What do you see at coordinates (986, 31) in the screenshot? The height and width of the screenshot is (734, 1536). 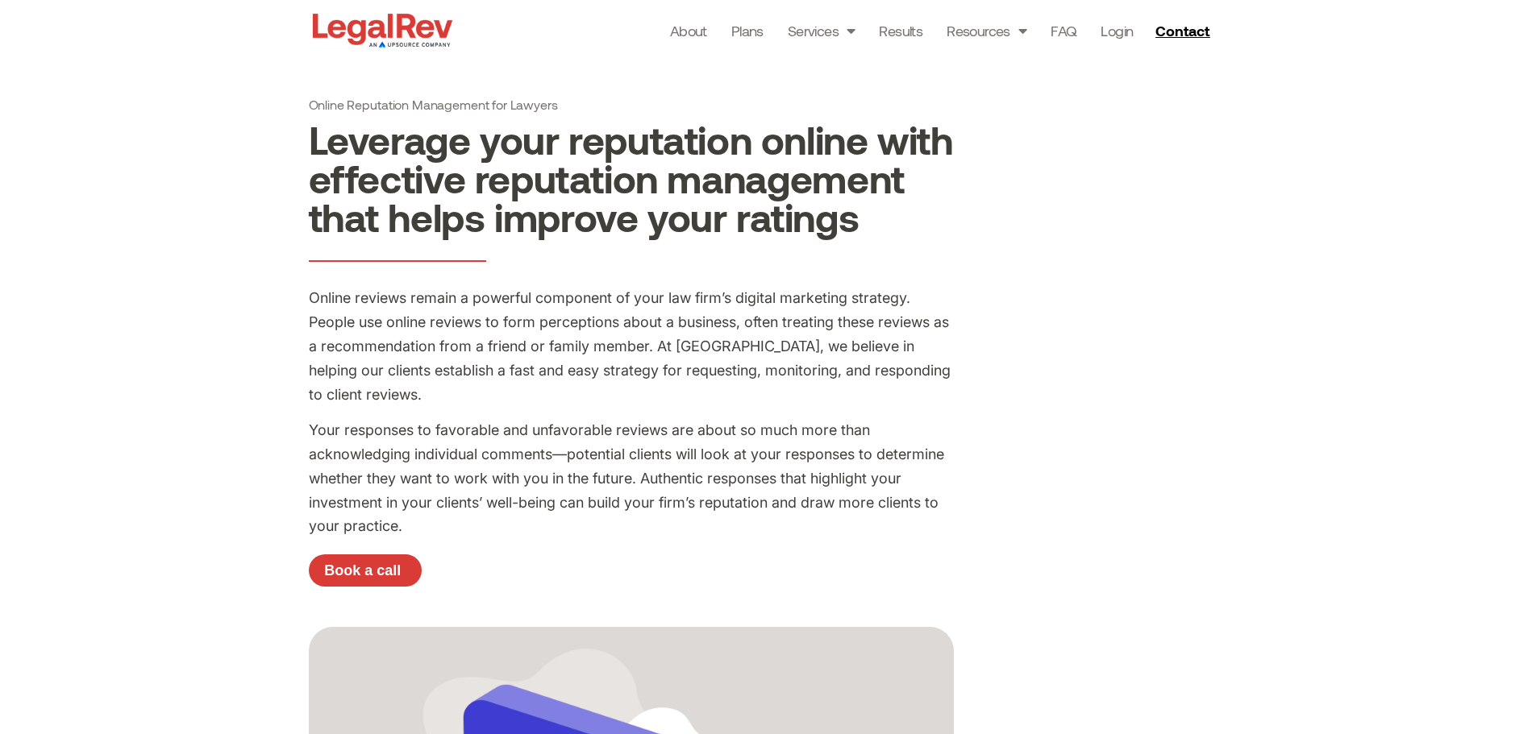 I see `a: Resources` at bounding box center [986, 31].